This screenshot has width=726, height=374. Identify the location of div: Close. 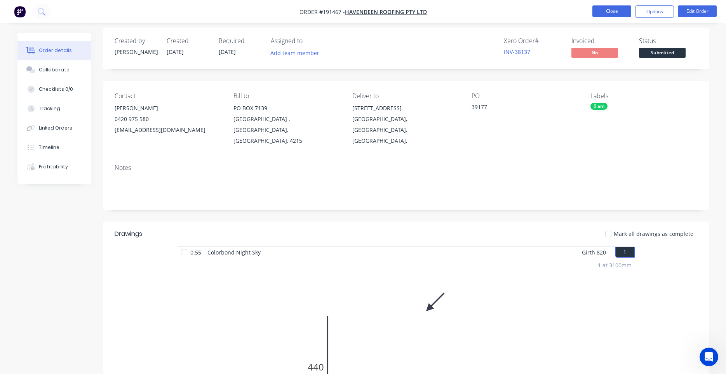
(141, 19).